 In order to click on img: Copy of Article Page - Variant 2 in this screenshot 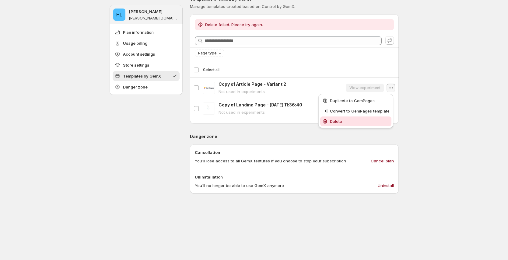, I will do `click(209, 88)`.